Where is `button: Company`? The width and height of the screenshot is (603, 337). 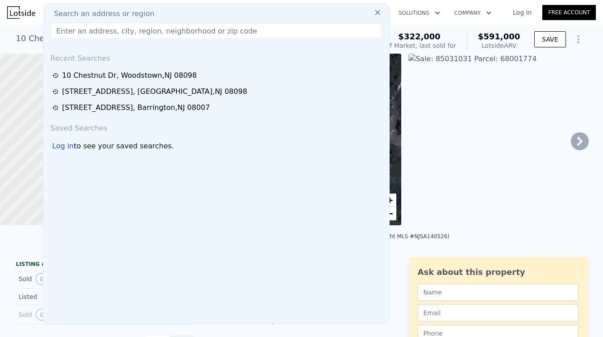 button: Company is located at coordinates (473, 13).